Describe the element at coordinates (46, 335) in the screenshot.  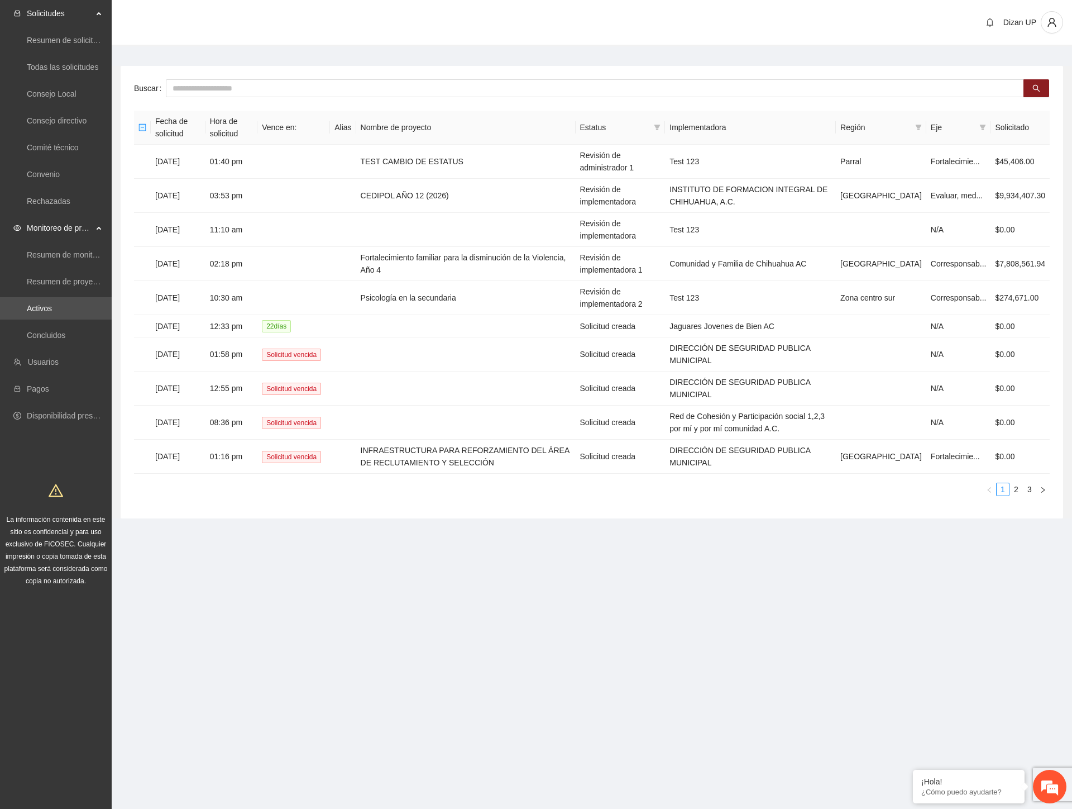
I see `a: Concluidos` at that location.